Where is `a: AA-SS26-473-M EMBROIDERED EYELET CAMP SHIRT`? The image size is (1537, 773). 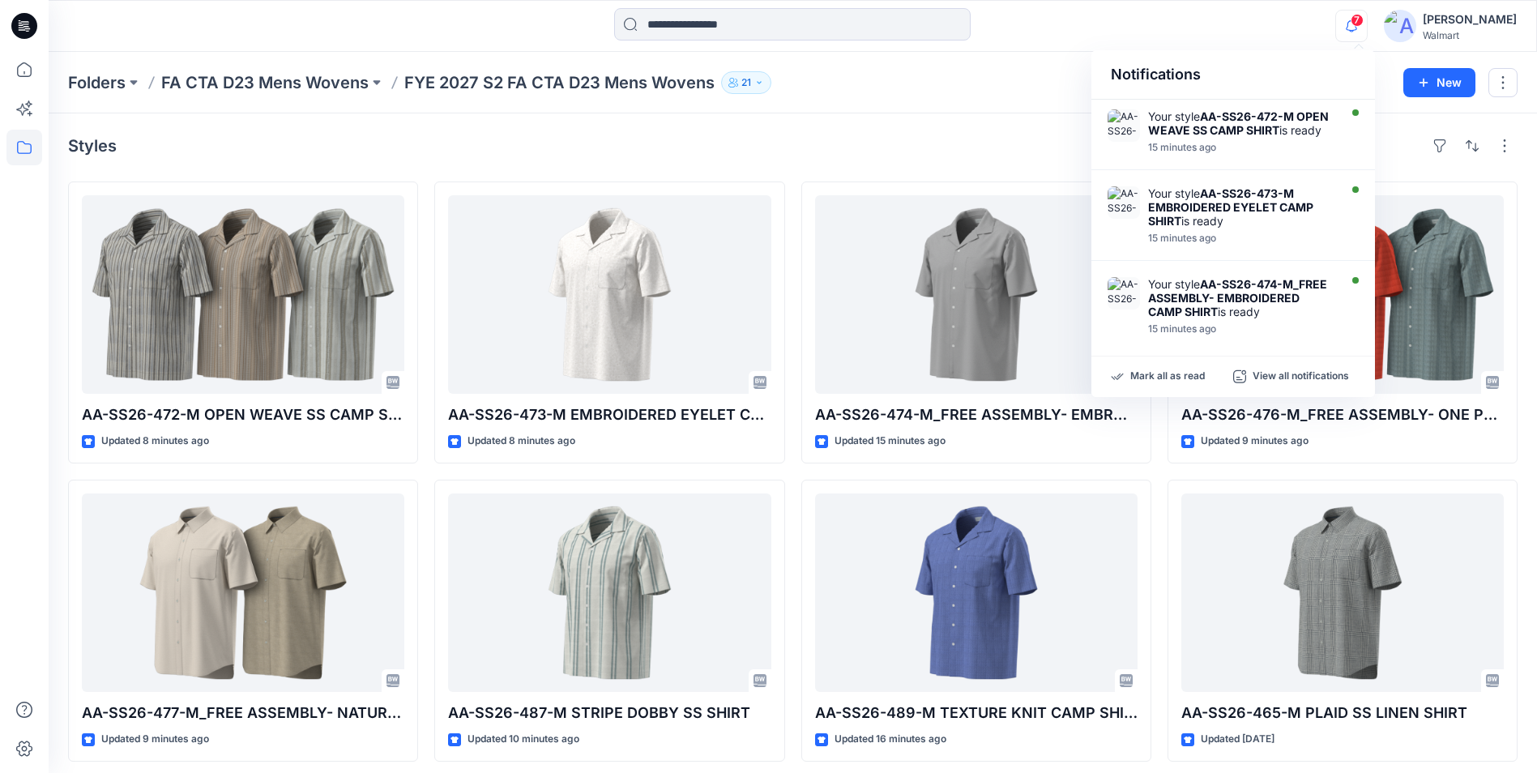 a: AA-SS26-473-M EMBROIDERED EYELET CAMP SHIRT is located at coordinates (609, 294).